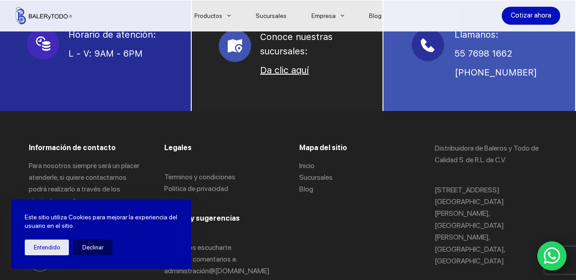 The width and height of the screenshot is (576, 280). What do you see at coordinates (200, 177) in the screenshot?
I see `a: Terminos y condiciones` at bounding box center [200, 177].